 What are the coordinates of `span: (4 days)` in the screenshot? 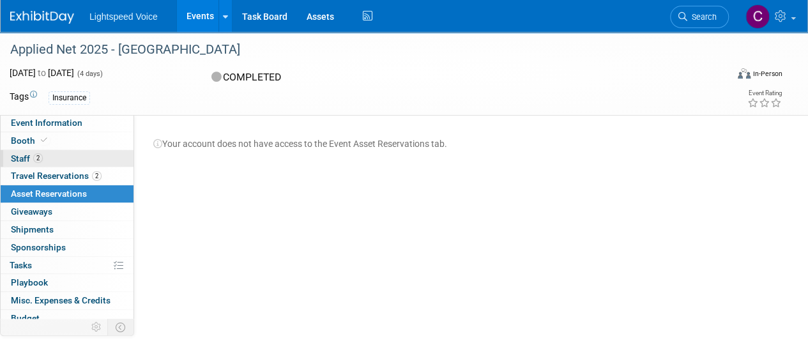 It's located at (89, 73).